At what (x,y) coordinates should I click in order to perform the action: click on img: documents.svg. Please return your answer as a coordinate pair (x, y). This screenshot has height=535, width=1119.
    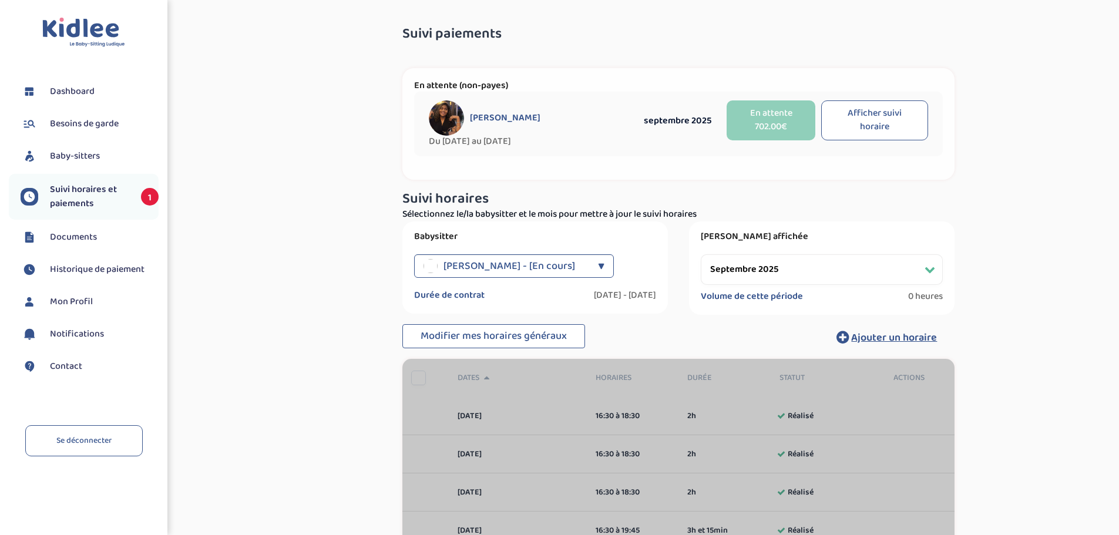
    Looking at the image, I should click on (29, 237).